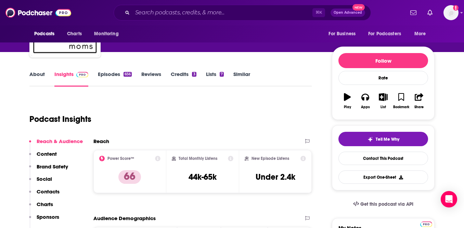  Describe the element at coordinates (44, 220) in the screenshot. I see `button: Sponsors` at that location.